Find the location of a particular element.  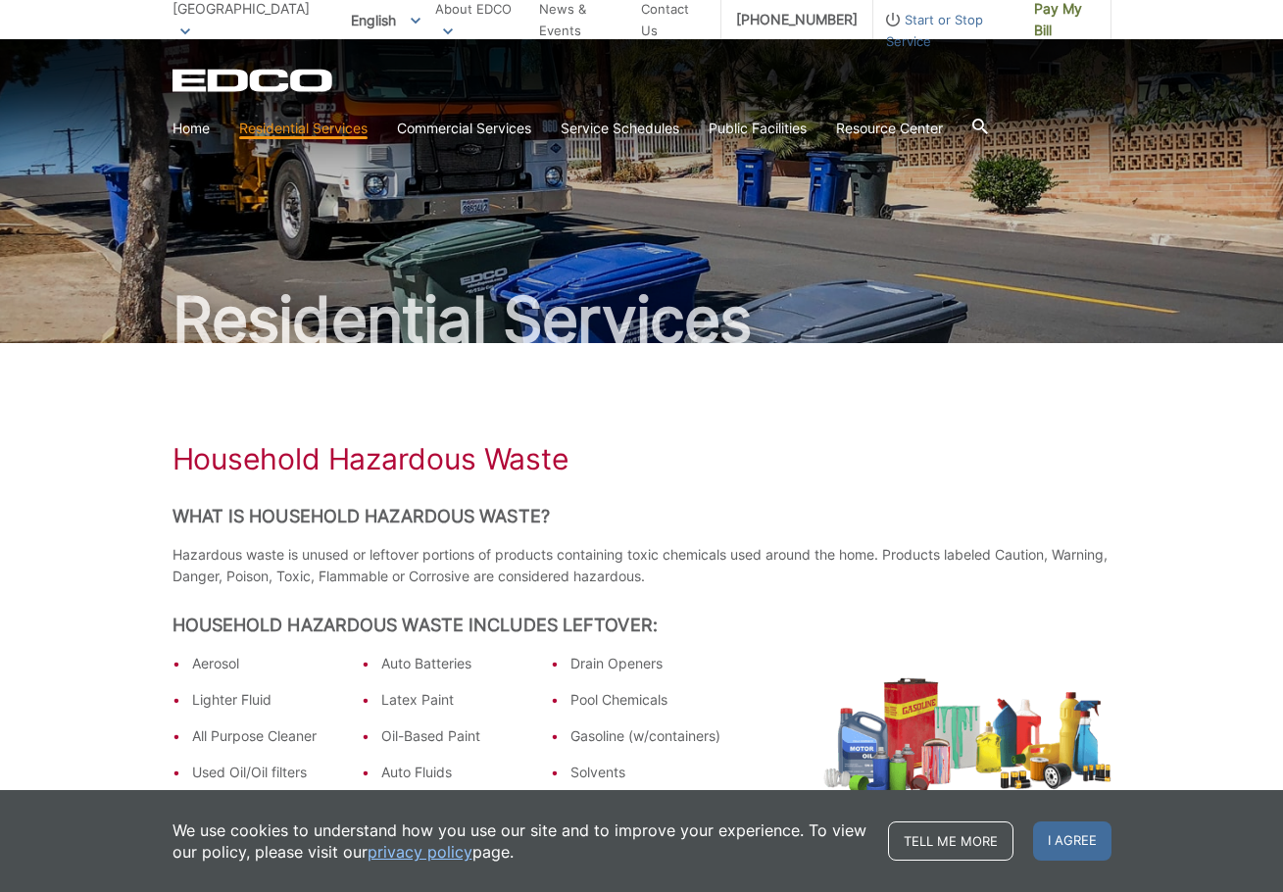

li: Drain Openers is located at coordinates (645, 663).